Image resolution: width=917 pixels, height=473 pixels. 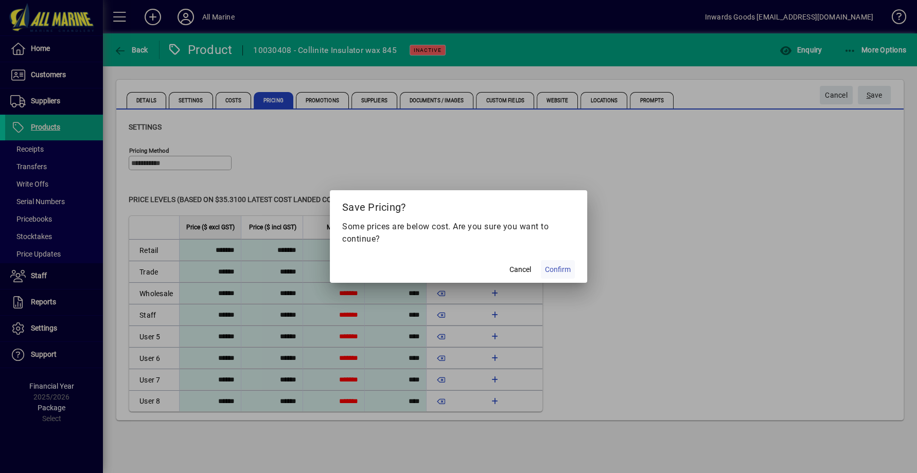 I want to click on p: Some prices are below cost. Are you sure you want to continue?, so click(x=458, y=233).